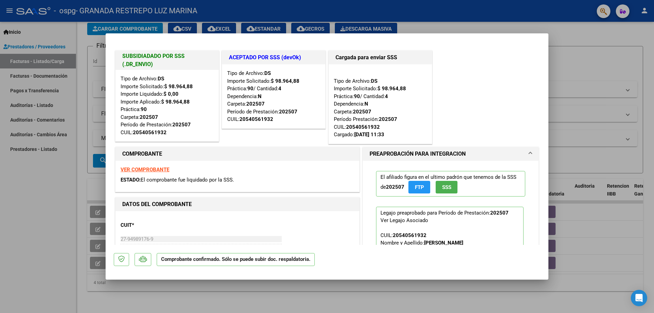 Image resolution: width=654 pixels, height=313 pixels. I want to click on mat-expansion-panel-header: PREAPROBACIÓN PARA INTEGRACION, so click(451, 154).